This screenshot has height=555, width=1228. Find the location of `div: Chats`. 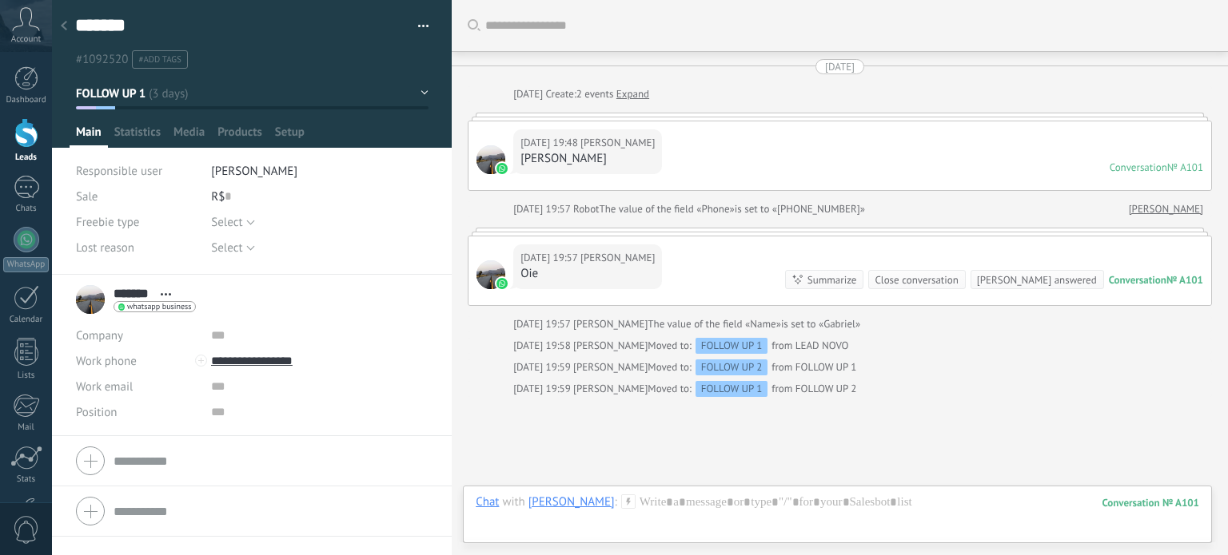

div: Chats is located at coordinates (26, 209).